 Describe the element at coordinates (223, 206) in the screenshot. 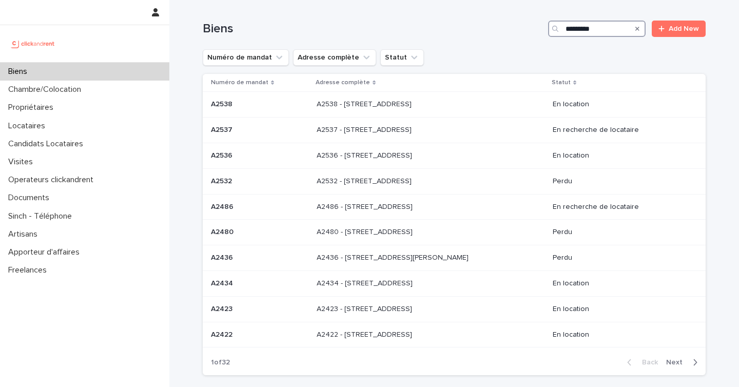

I see `p: A2486` at that location.